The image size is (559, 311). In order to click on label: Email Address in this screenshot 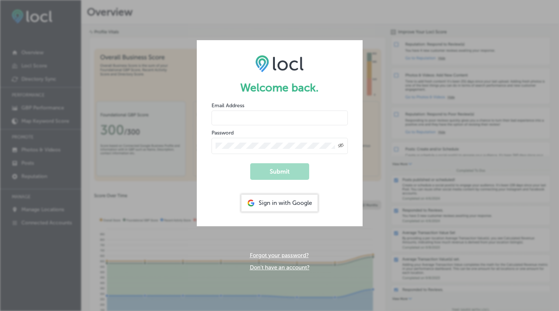, I will do `click(228, 105)`.